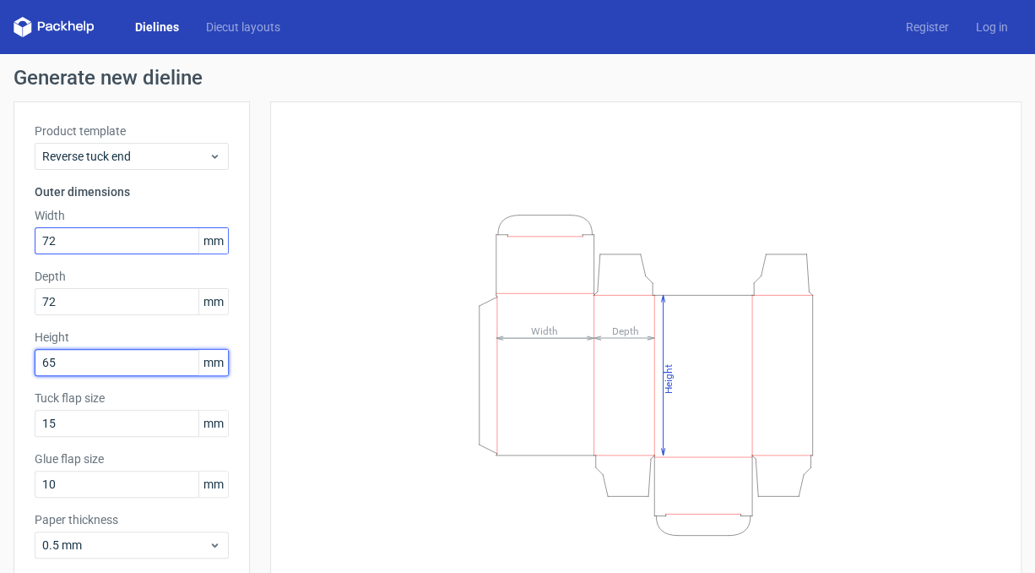 The width and height of the screenshot is (1035, 573). What do you see at coordinates (626, 330) in the screenshot?
I see `tspan: Depth` at bounding box center [626, 330].